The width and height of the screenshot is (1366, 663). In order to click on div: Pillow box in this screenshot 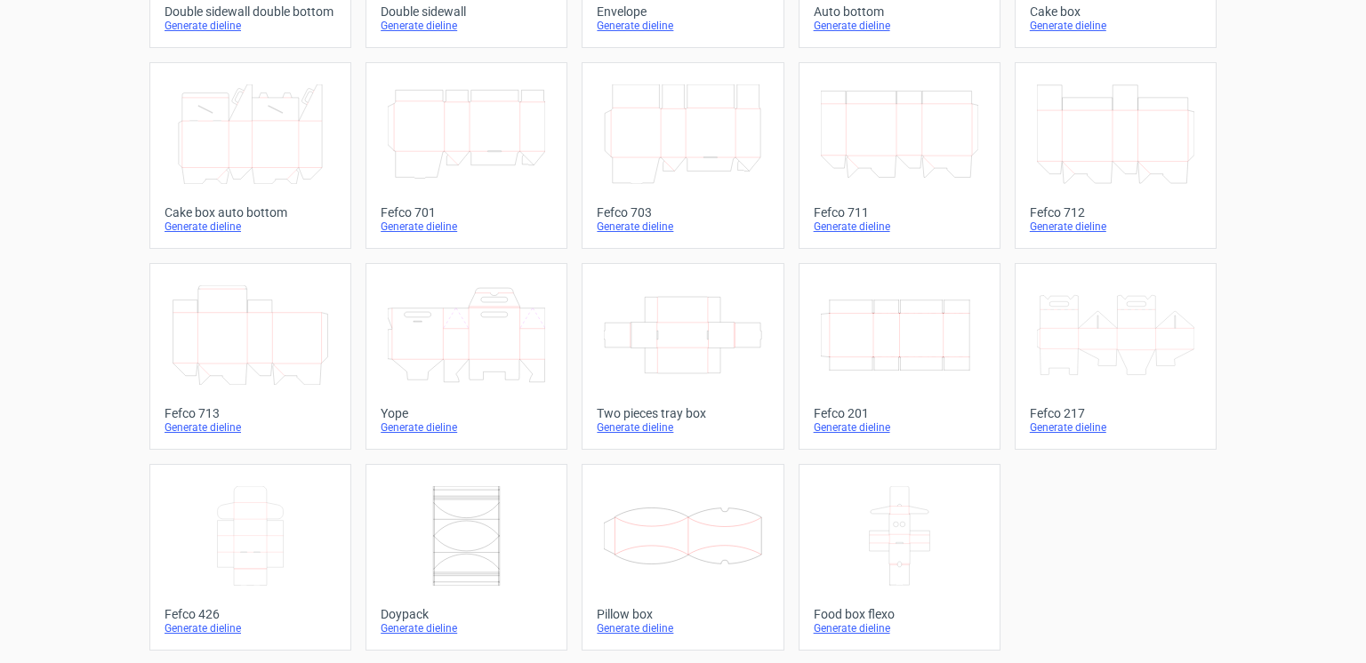, I will do `click(682, 614)`.